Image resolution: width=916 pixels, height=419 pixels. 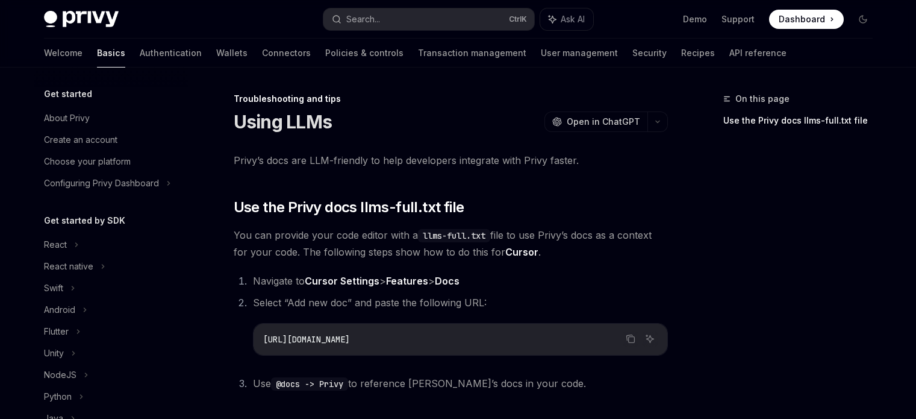 What do you see at coordinates (101, 183) in the screenshot?
I see `div: Configuring Privy Dashboard` at bounding box center [101, 183].